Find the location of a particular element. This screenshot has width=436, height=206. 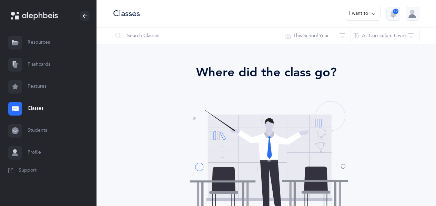

span: Support is located at coordinates (28, 171).